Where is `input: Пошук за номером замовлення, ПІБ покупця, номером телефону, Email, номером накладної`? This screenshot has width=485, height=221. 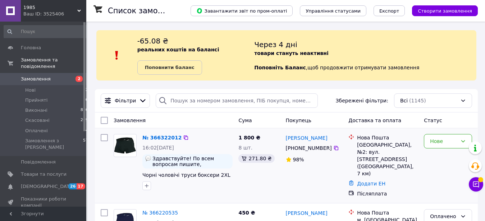
input: Пошук за номером замовлення, ПІБ покупця, номером телефону, Email, номером накладної is located at coordinates (237, 101).